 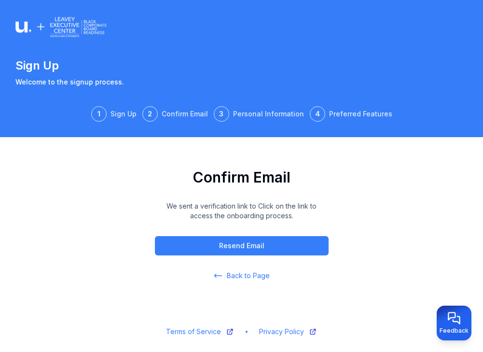 What do you see at coordinates (360, 114) in the screenshot?
I see `div: Preferred Features` at bounding box center [360, 114].